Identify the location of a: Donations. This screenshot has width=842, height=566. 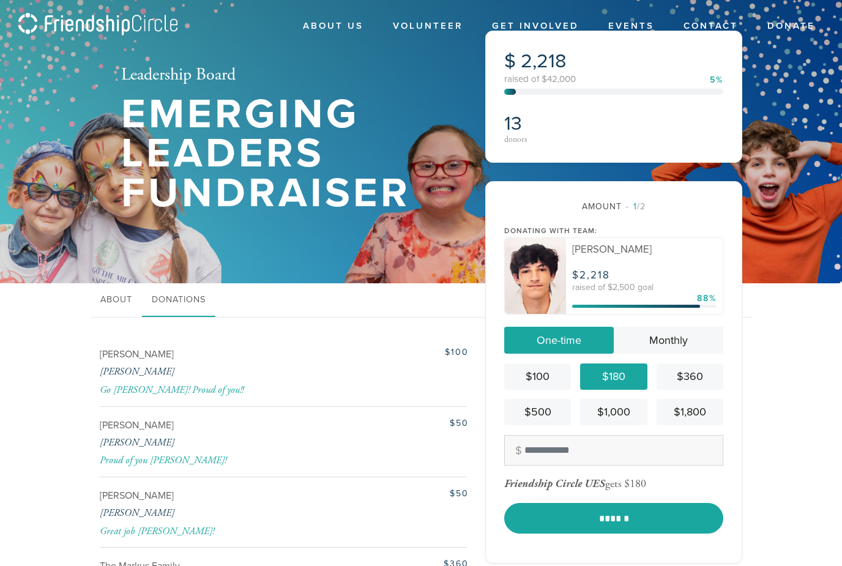
(179, 300).